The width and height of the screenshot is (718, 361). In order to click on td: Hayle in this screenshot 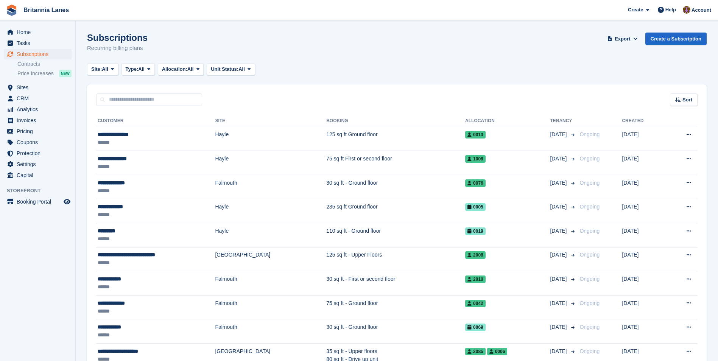, I will do `click(271, 211)`.